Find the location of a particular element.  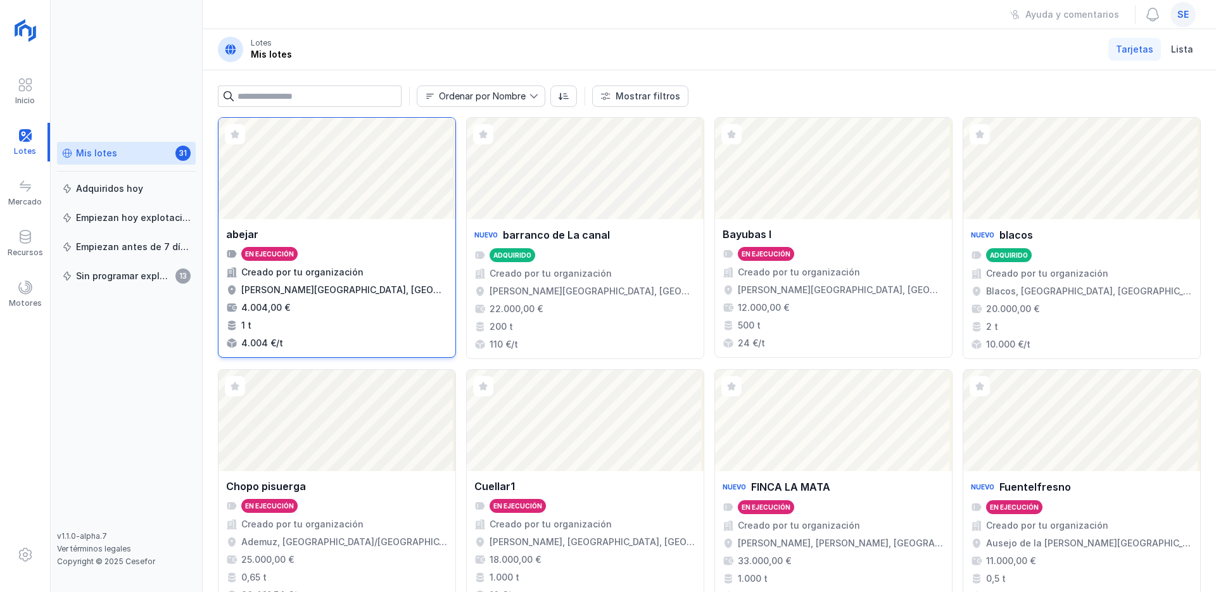

div: 500 t is located at coordinates (749, 325).